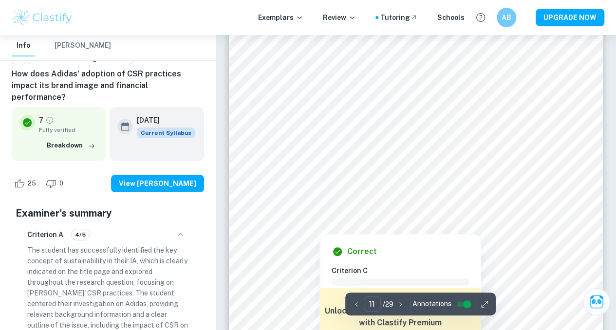 This screenshot has height=330, width=616. What do you see at coordinates (507, 18) in the screenshot?
I see `button: AB` at bounding box center [507, 18].